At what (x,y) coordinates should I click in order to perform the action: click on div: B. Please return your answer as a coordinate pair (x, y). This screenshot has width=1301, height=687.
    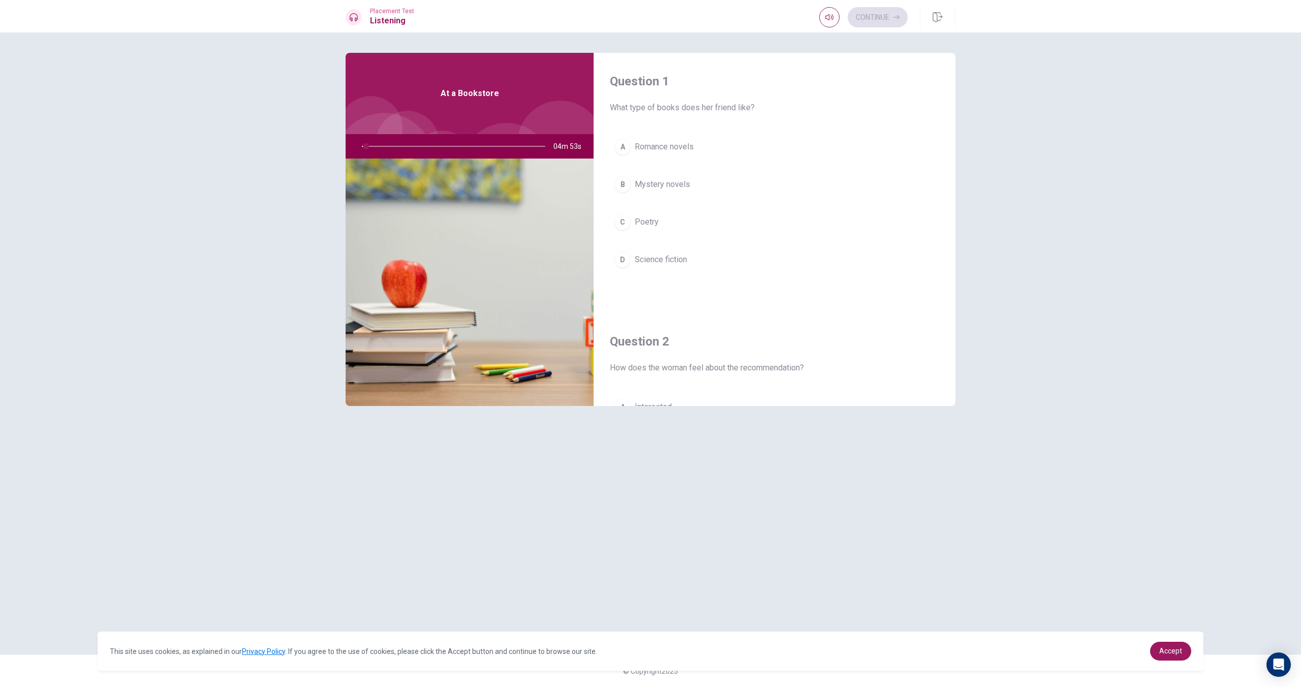
    Looking at the image, I should click on (623, 184).